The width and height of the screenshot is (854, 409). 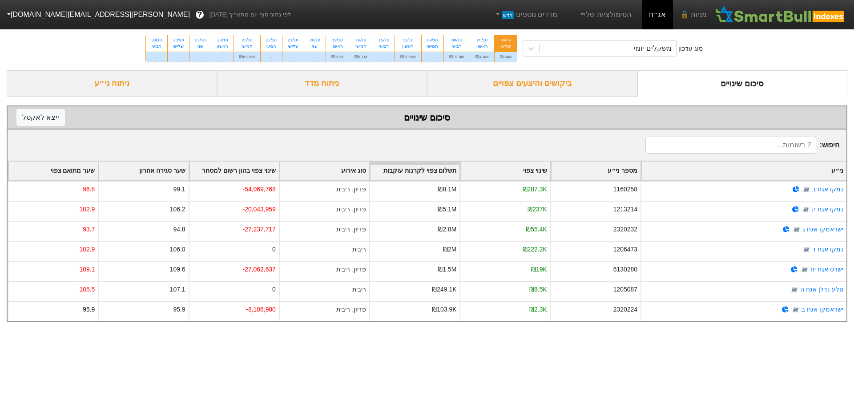 What do you see at coordinates (259, 189) in the screenshot?
I see `div: -54,069,768` at bounding box center [259, 189].